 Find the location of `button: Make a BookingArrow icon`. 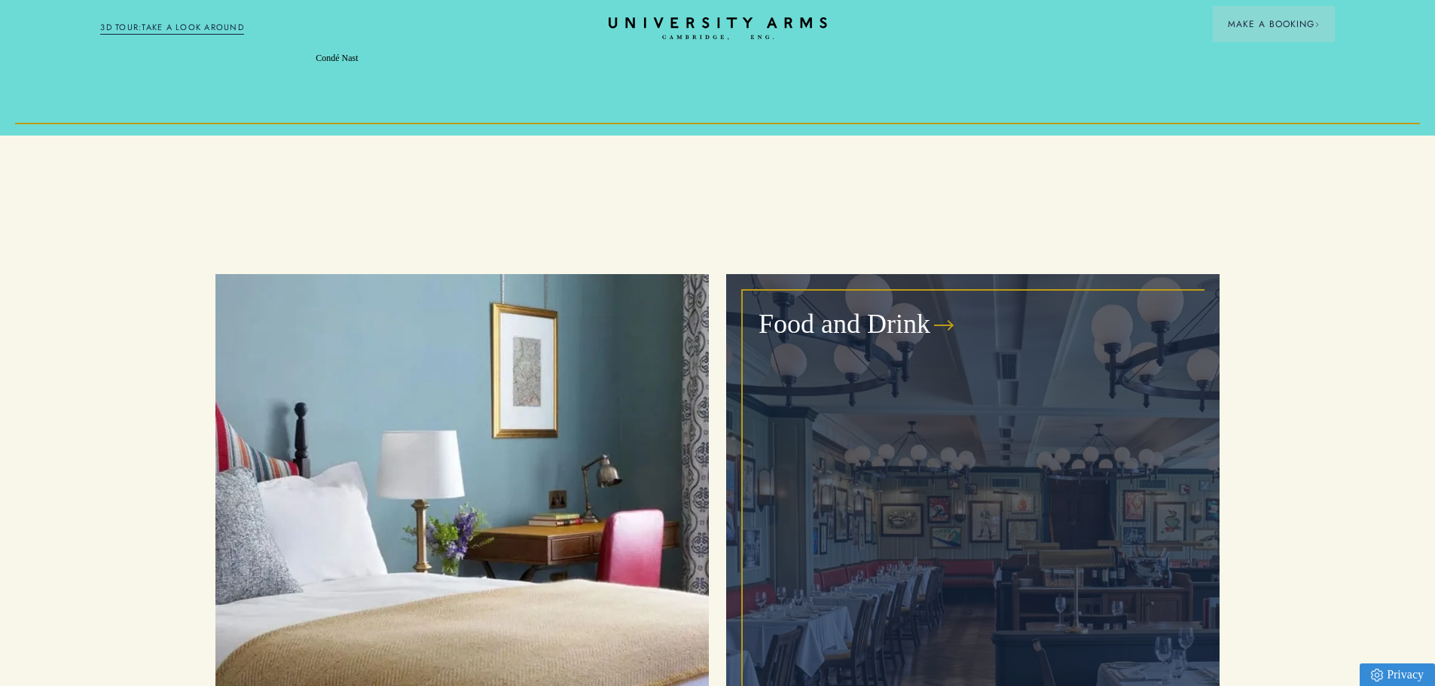

button: Make a BookingArrow icon is located at coordinates (1274, 24).